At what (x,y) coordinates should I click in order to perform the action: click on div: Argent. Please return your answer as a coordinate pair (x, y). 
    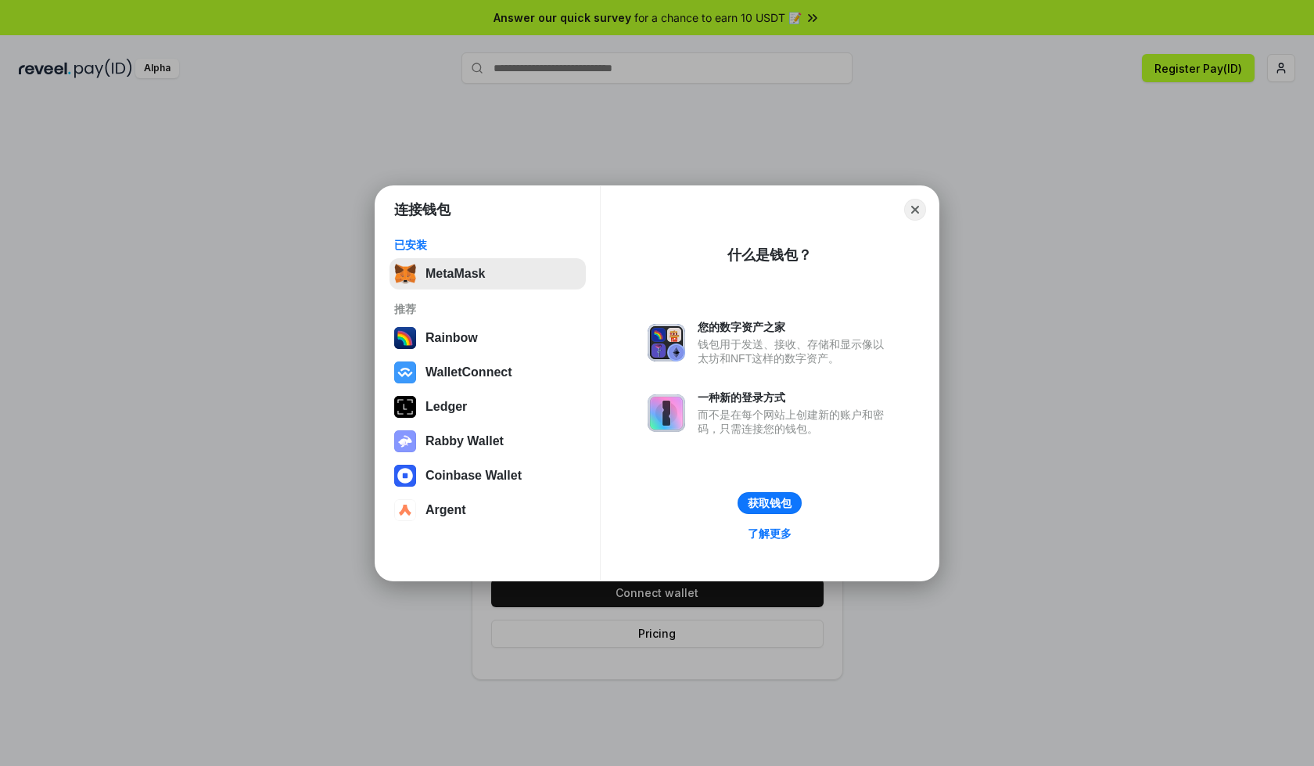
    Looking at the image, I should click on (446, 510).